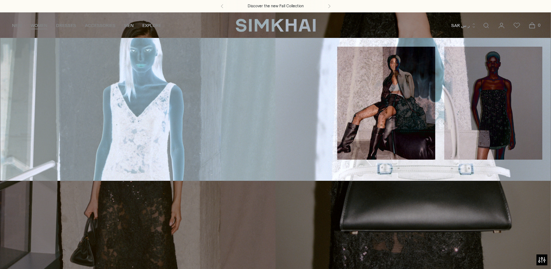 This screenshot has width=551, height=269. Describe the element at coordinates (129, 26) in the screenshot. I see `a: MEN` at that location.